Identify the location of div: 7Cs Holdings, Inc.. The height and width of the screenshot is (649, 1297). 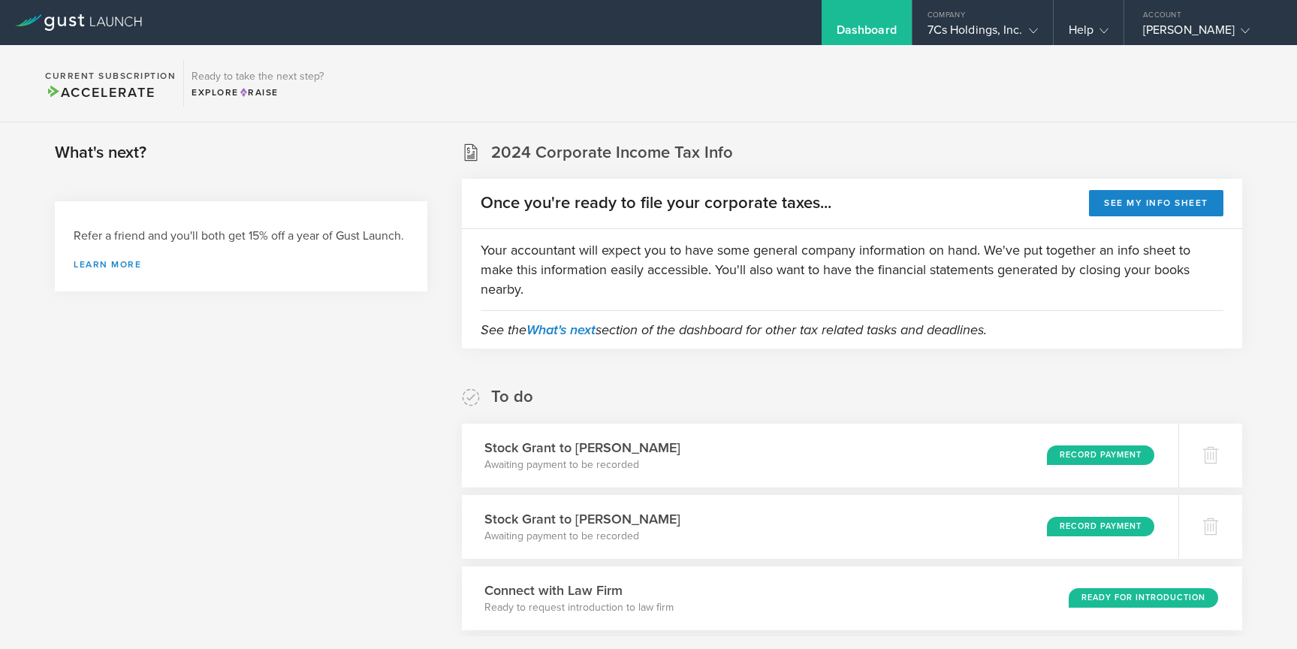
(983, 34).